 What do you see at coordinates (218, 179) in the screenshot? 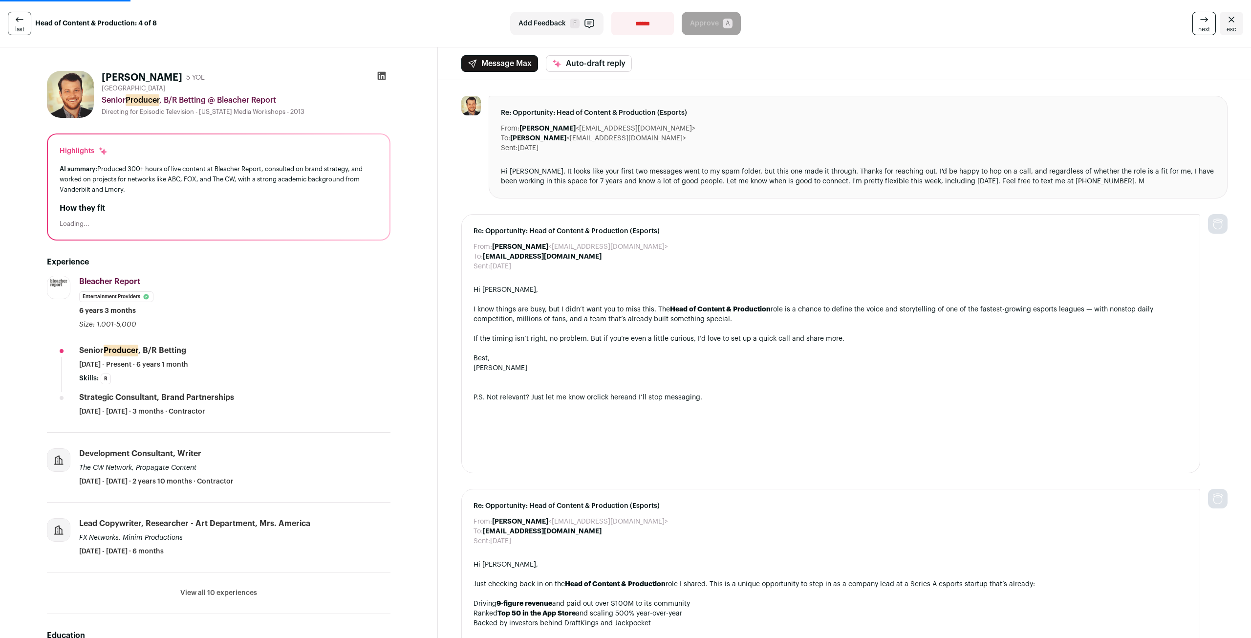
I see `div: Produced 300+ hours of live content at Bleacher Report, consulted on brand strategy, and worked o...` at bounding box center [218, 179].